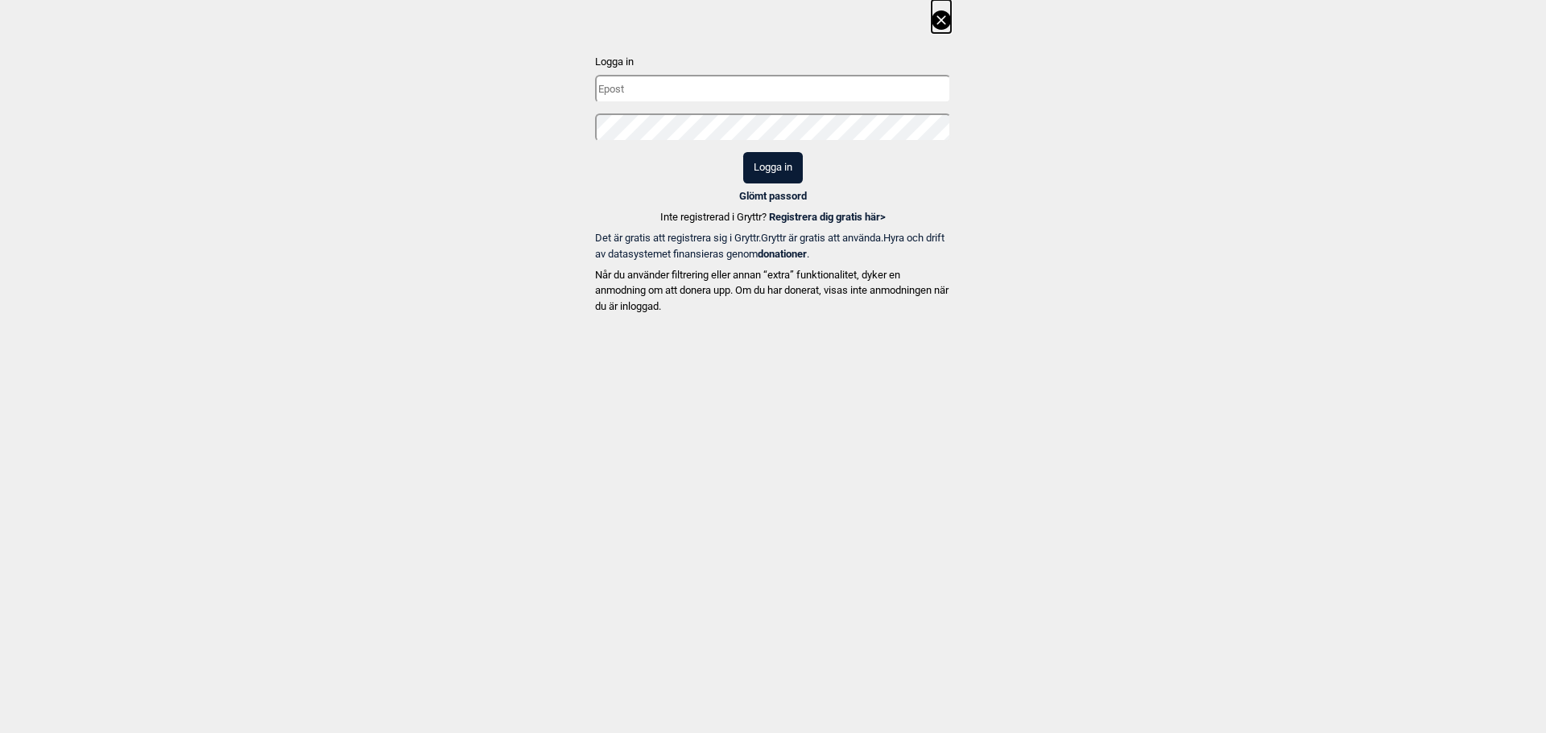 The width and height of the screenshot is (1546, 733). What do you see at coordinates (773, 196) in the screenshot?
I see `a: Glömt passord` at bounding box center [773, 196].